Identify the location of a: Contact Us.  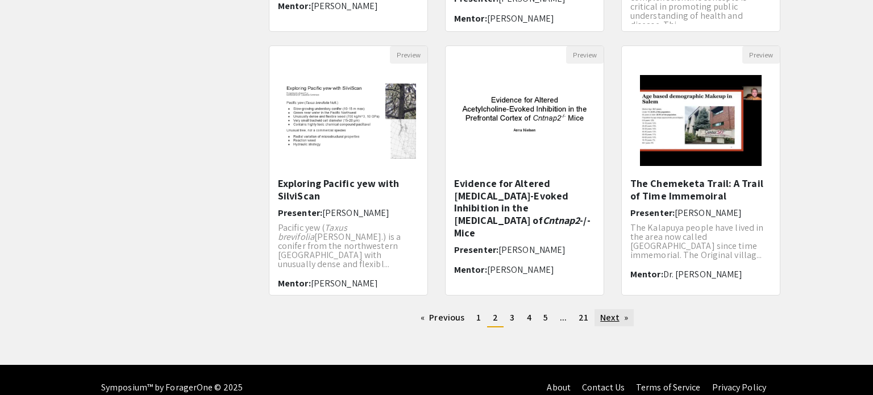
(603, 387).